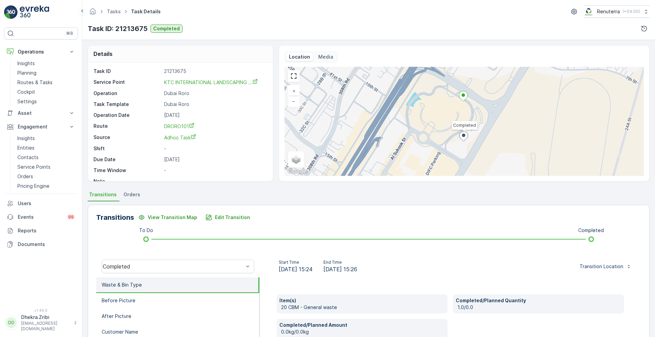 This screenshot has width=655, height=337. Describe the element at coordinates (127, 137) in the screenshot. I see `p: Source` at that location.